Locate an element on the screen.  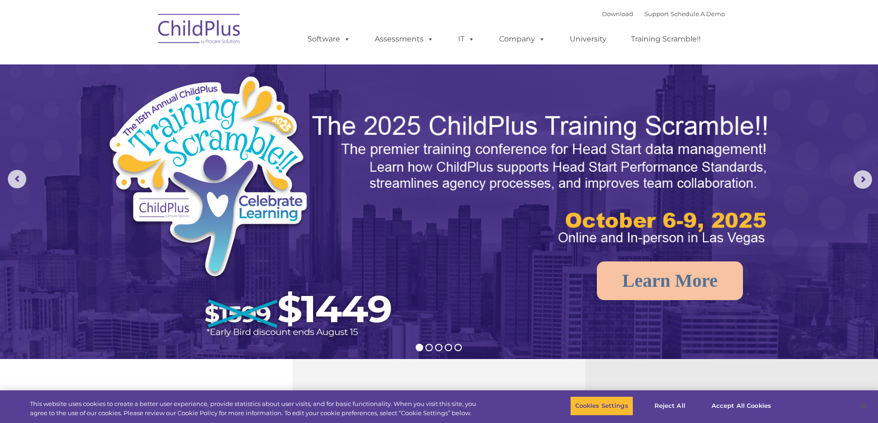
span: Last name is located at coordinates (142, 64).